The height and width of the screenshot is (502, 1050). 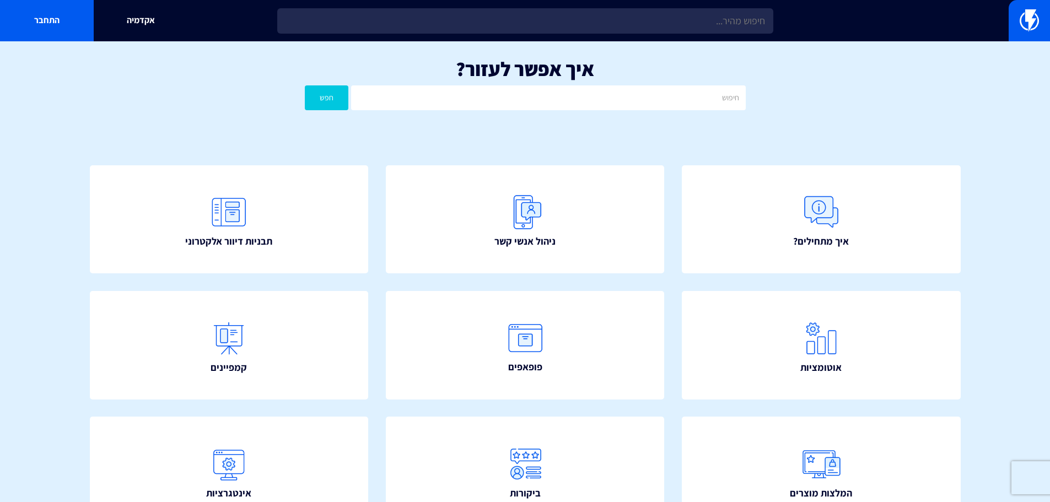 What do you see at coordinates (548, 98) in the screenshot?
I see `input: חיפוש` at bounding box center [548, 98].